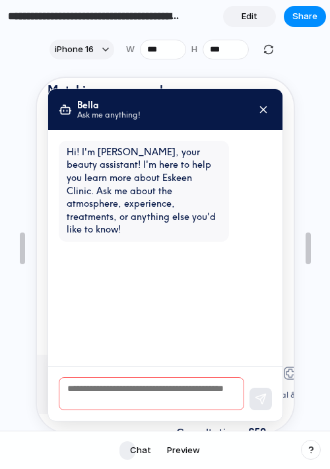 The image size is (330, 469). I want to click on span: Share, so click(305, 16).